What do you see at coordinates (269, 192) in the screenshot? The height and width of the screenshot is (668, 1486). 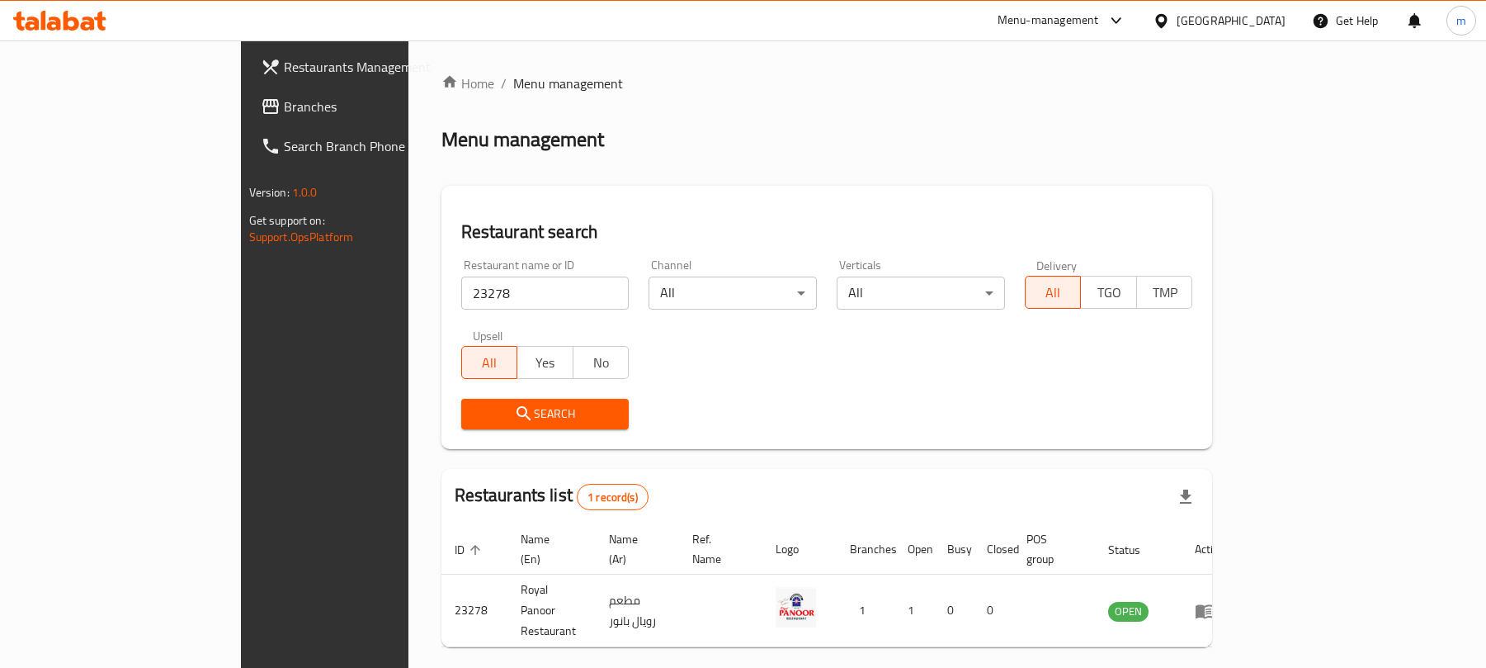 I see `span: Version:` at bounding box center [269, 192].